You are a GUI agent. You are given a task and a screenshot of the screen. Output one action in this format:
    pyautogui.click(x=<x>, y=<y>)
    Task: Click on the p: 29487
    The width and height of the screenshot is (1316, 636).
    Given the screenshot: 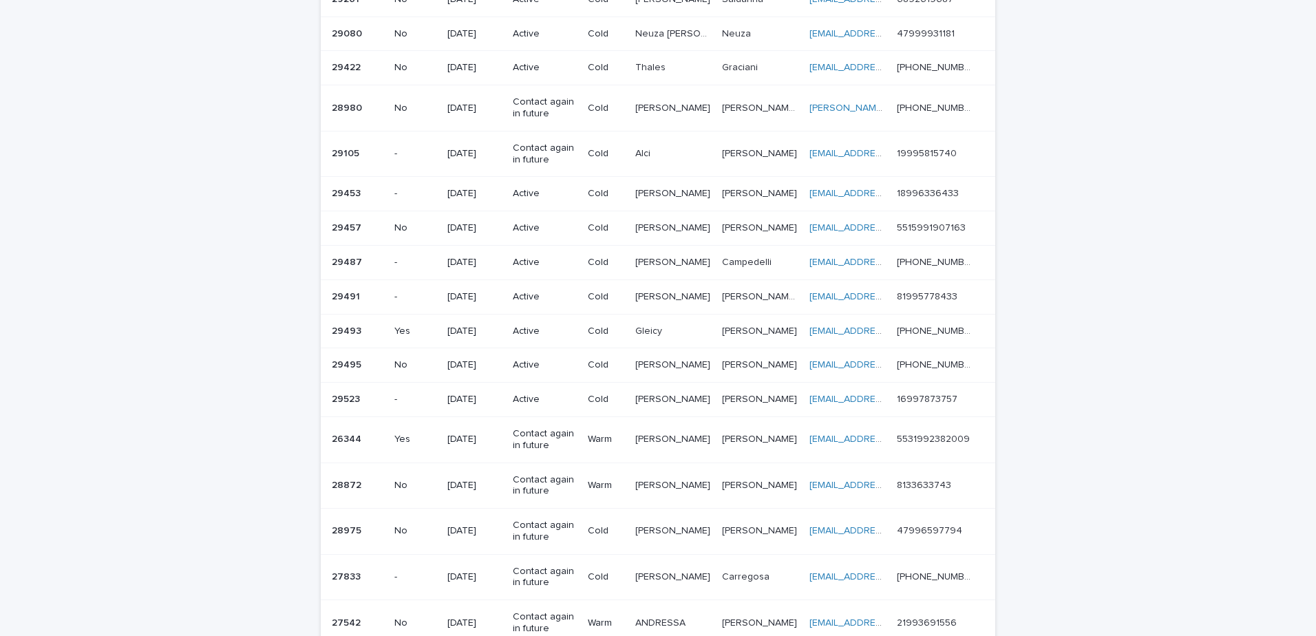 What is the action you would take?
    pyautogui.click(x=348, y=261)
    